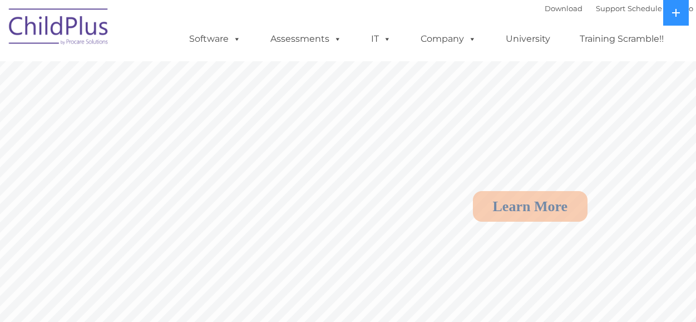  What do you see at coordinates (530, 206) in the screenshot?
I see `a: Learn More` at bounding box center [530, 206].